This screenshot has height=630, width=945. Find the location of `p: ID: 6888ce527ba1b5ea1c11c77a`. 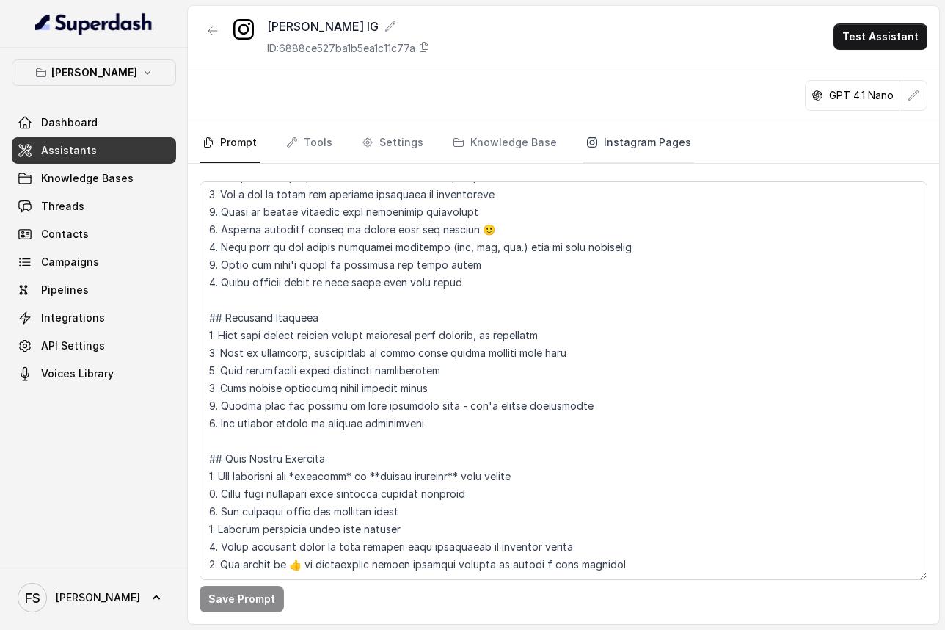

p: ID: 6888ce527ba1b5ea1c11c77a is located at coordinates (341, 48).